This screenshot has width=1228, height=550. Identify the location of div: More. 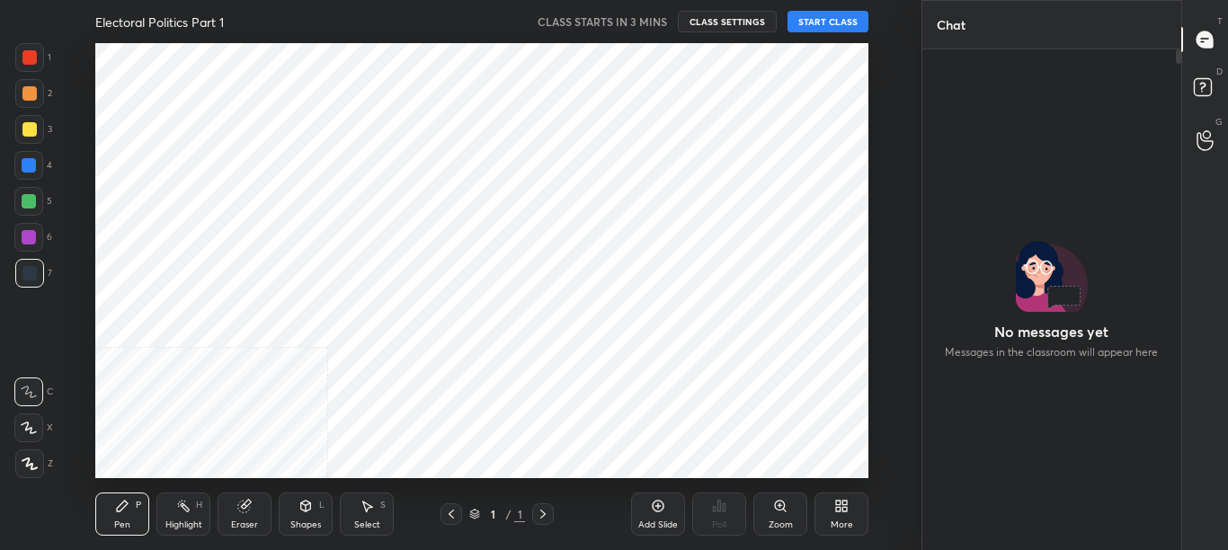
(841, 525).